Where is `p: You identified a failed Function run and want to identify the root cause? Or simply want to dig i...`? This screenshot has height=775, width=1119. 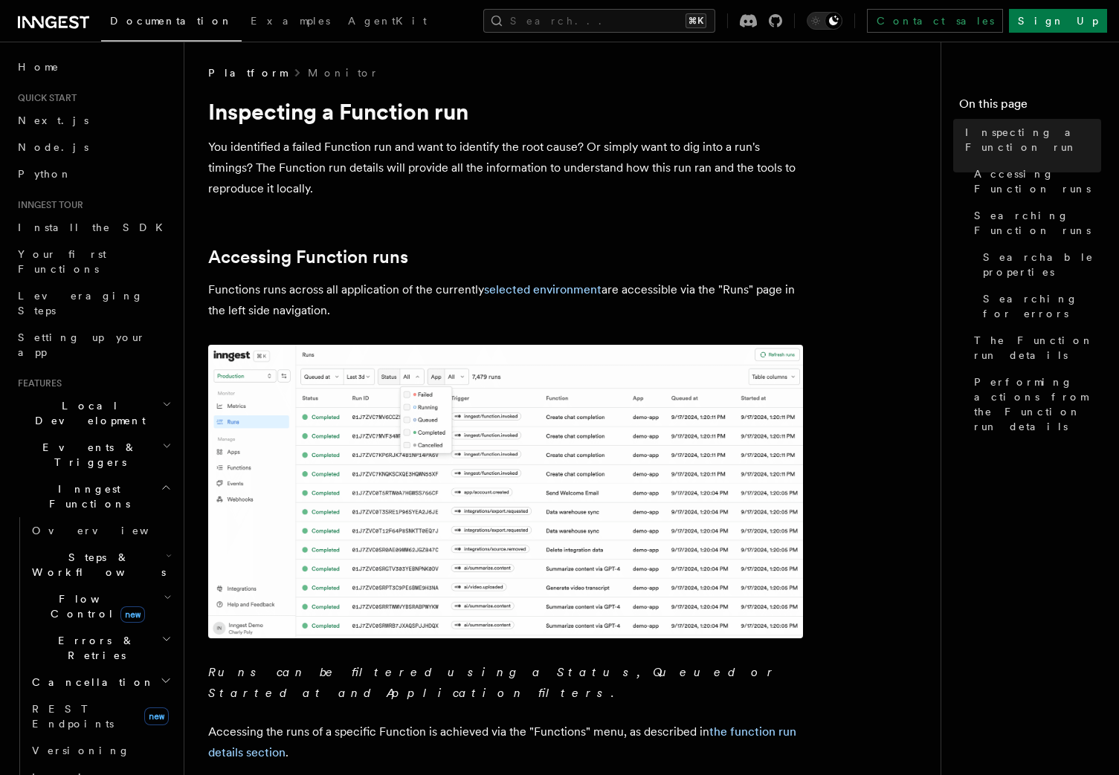
p: You identified a failed Function run and want to identify the root cause? Or simply want to dig i... is located at coordinates (506, 168).